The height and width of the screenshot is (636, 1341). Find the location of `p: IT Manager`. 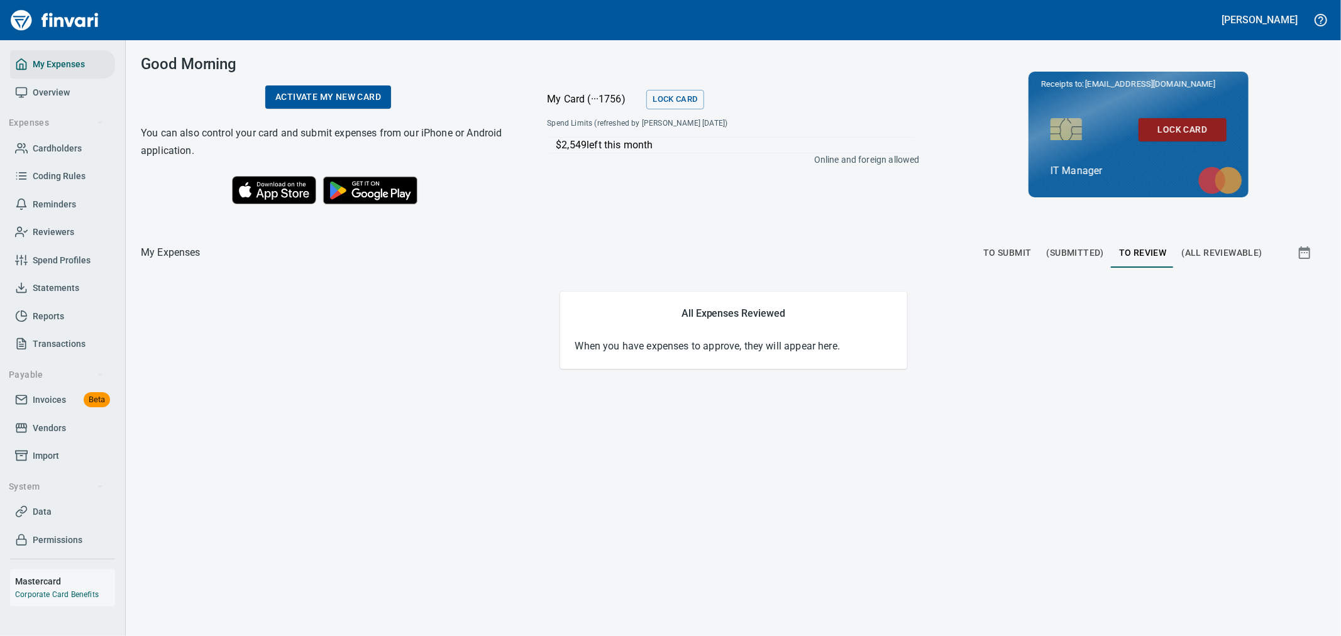

p: IT Manager is located at coordinates (1139, 171).